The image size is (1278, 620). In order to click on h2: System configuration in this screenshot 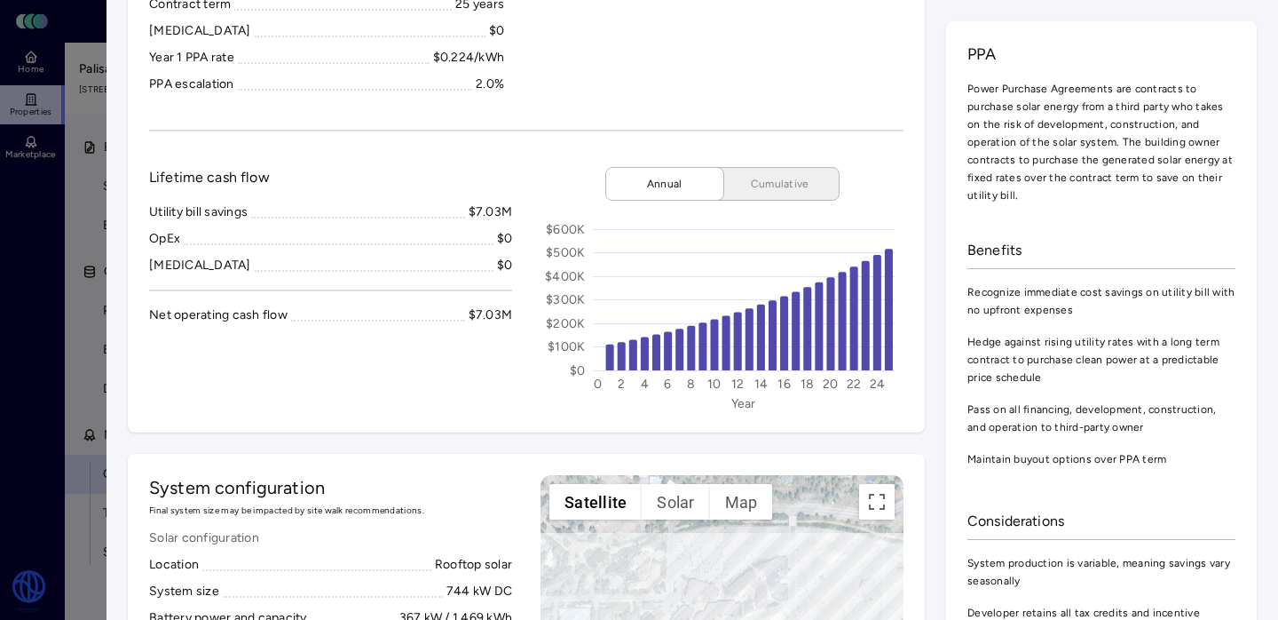, I will do `click(330, 487)`.